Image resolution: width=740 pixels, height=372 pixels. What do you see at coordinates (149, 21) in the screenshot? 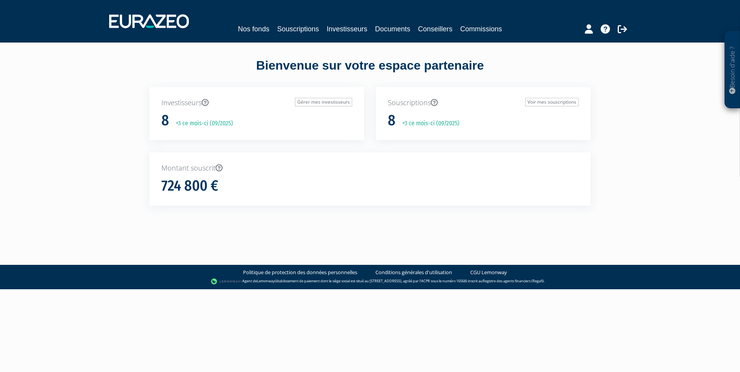
I see `img: 1732889491-logotype_eurazeo_blanc_rvb.png` at bounding box center [149, 21].